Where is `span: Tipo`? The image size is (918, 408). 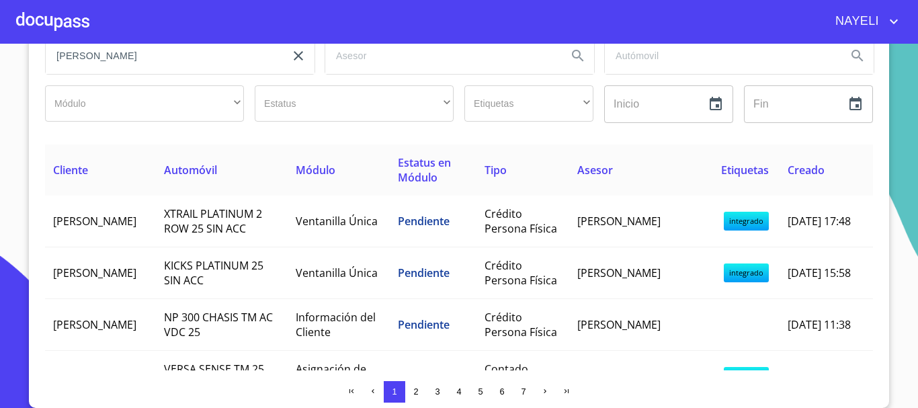 span: Tipo is located at coordinates (495, 170).